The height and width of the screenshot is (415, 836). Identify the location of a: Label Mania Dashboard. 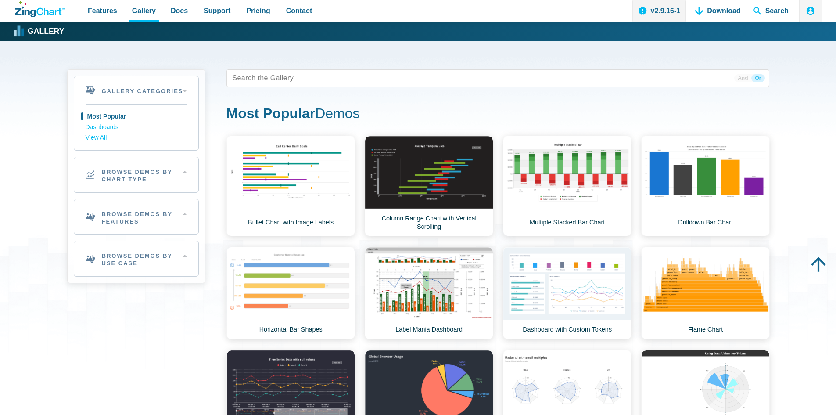
(429, 293).